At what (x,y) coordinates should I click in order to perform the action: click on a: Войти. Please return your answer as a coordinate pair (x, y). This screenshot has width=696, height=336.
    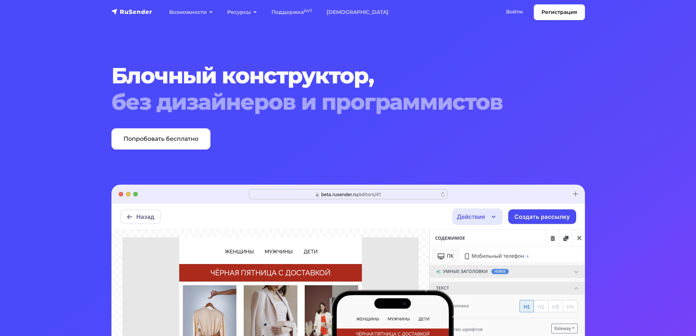
    Looking at the image, I should click on (514, 12).